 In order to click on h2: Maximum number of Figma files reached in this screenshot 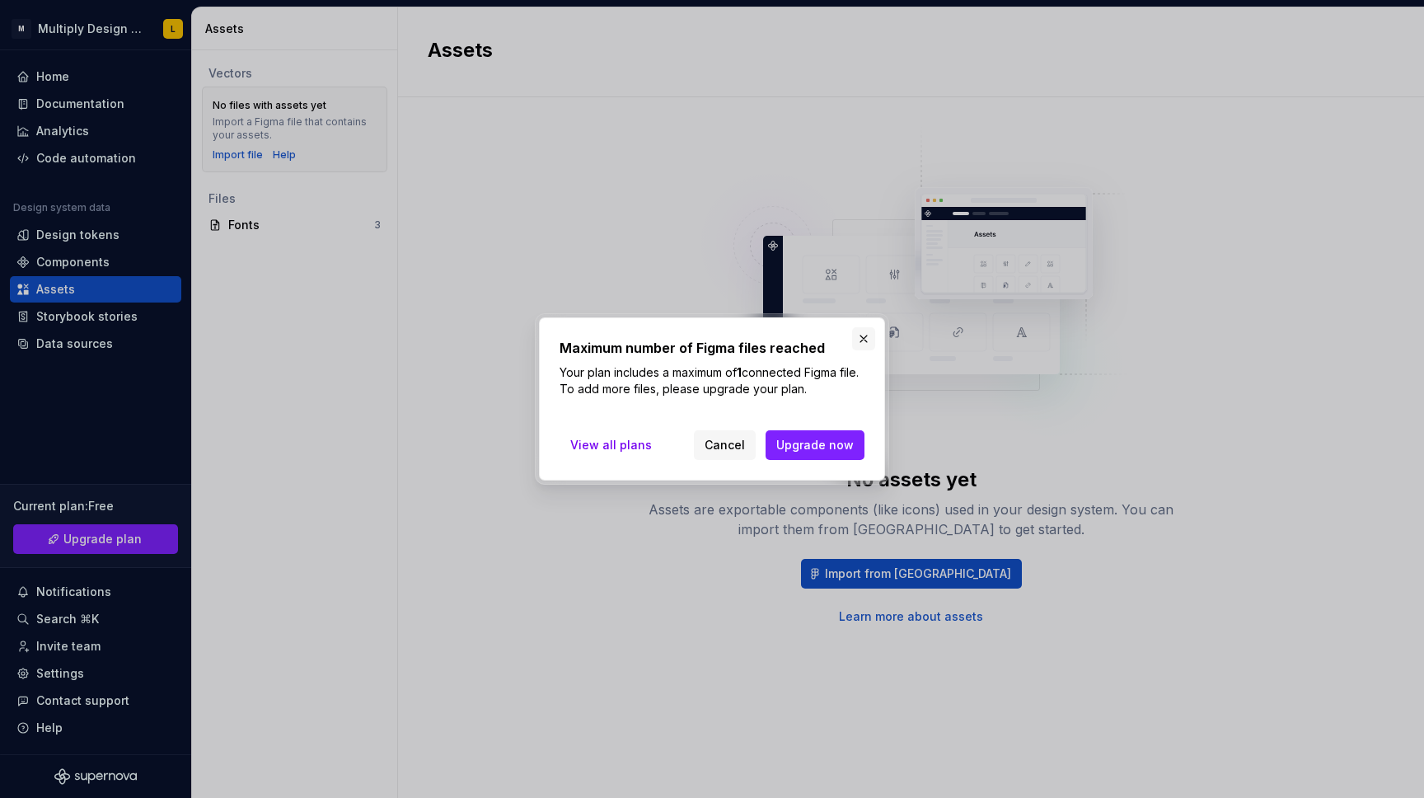, I will do `click(712, 348)`.